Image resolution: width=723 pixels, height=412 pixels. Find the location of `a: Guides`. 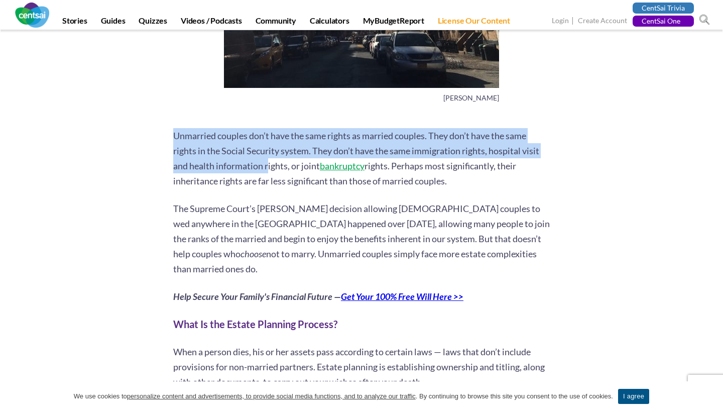

a: Guides is located at coordinates (113, 23).